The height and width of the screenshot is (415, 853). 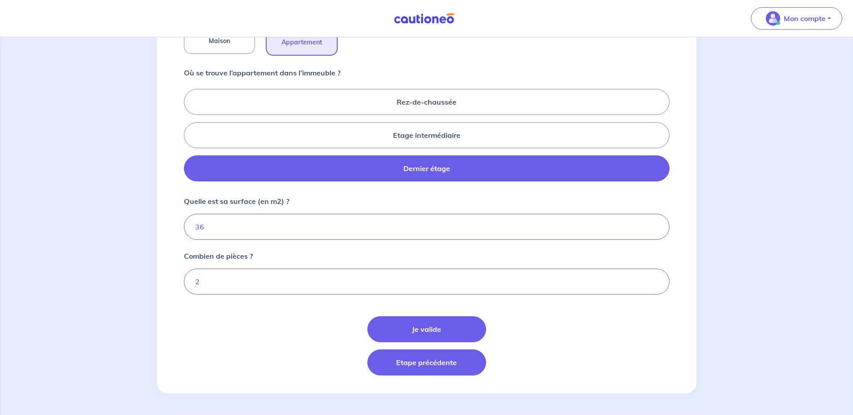 I want to click on button: Je valide, so click(x=427, y=330).